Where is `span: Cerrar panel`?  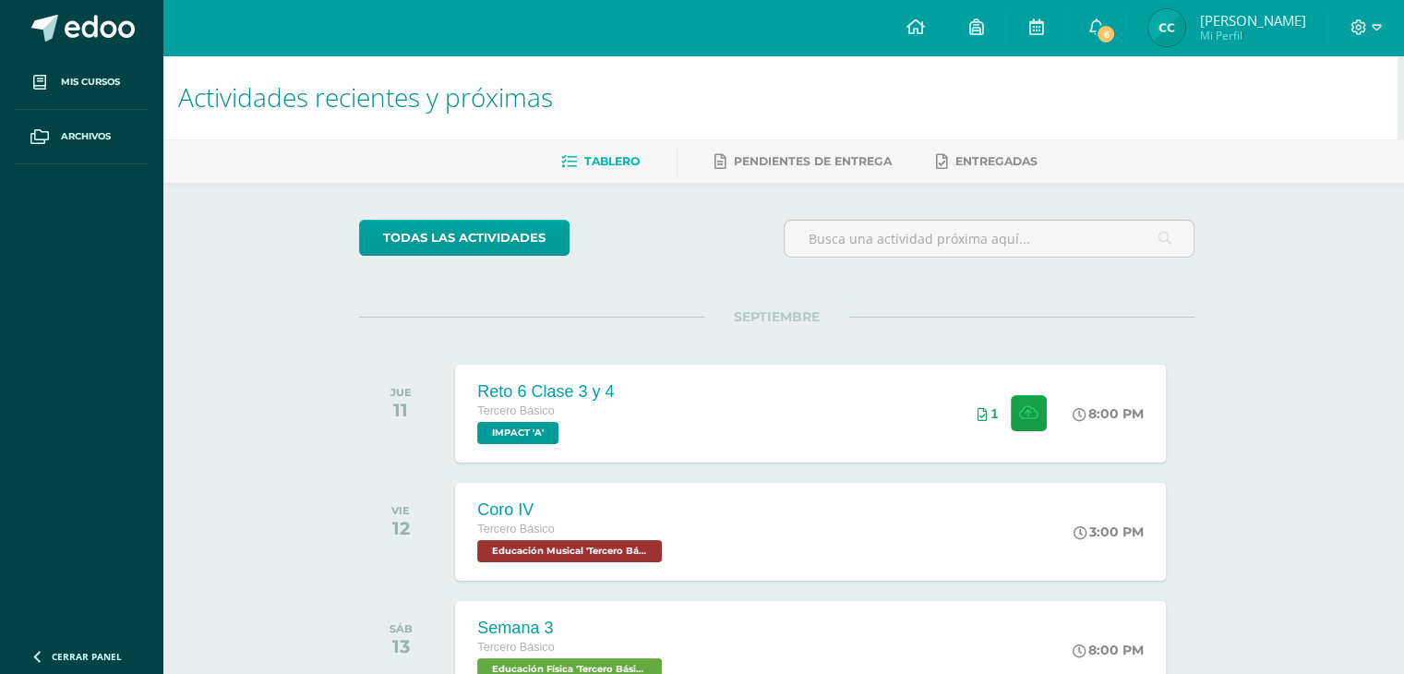 span: Cerrar panel is located at coordinates (87, 656).